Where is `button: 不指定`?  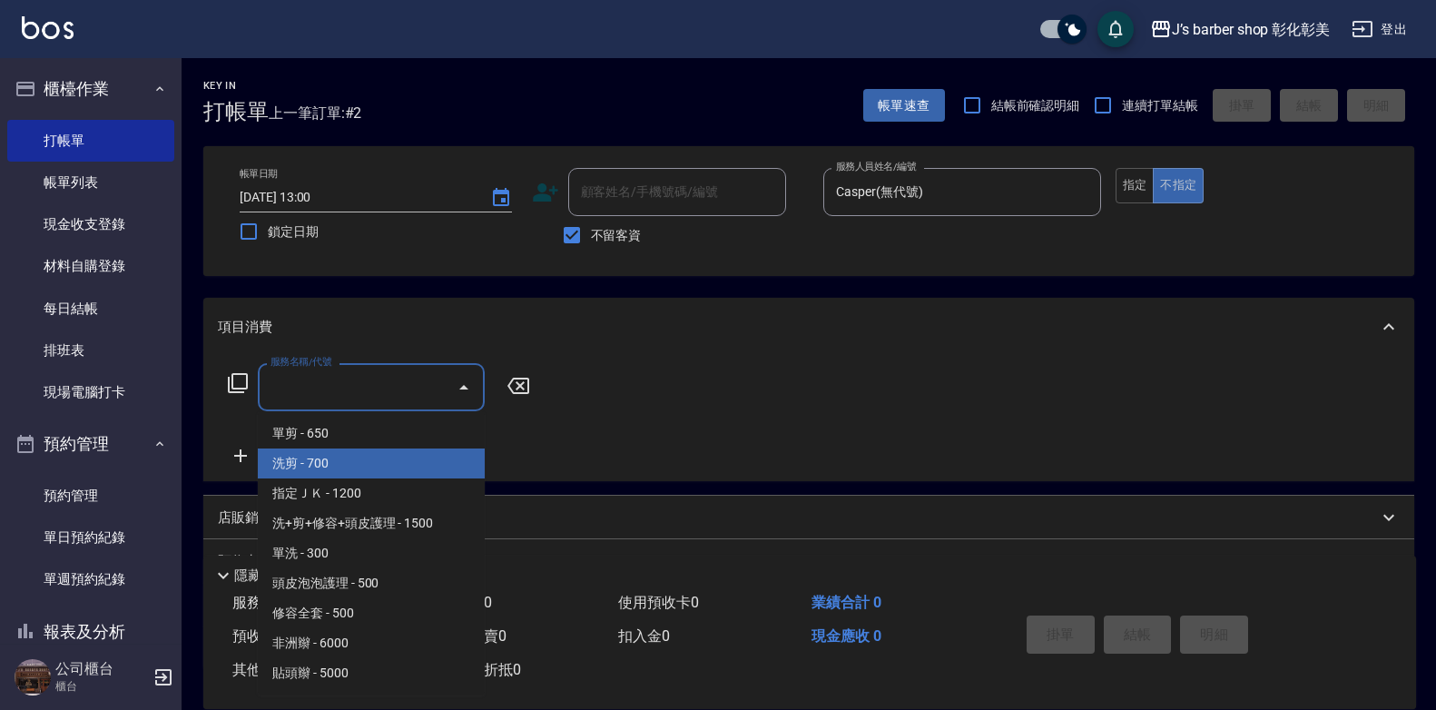 button: 不指定 is located at coordinates (1178, 185).